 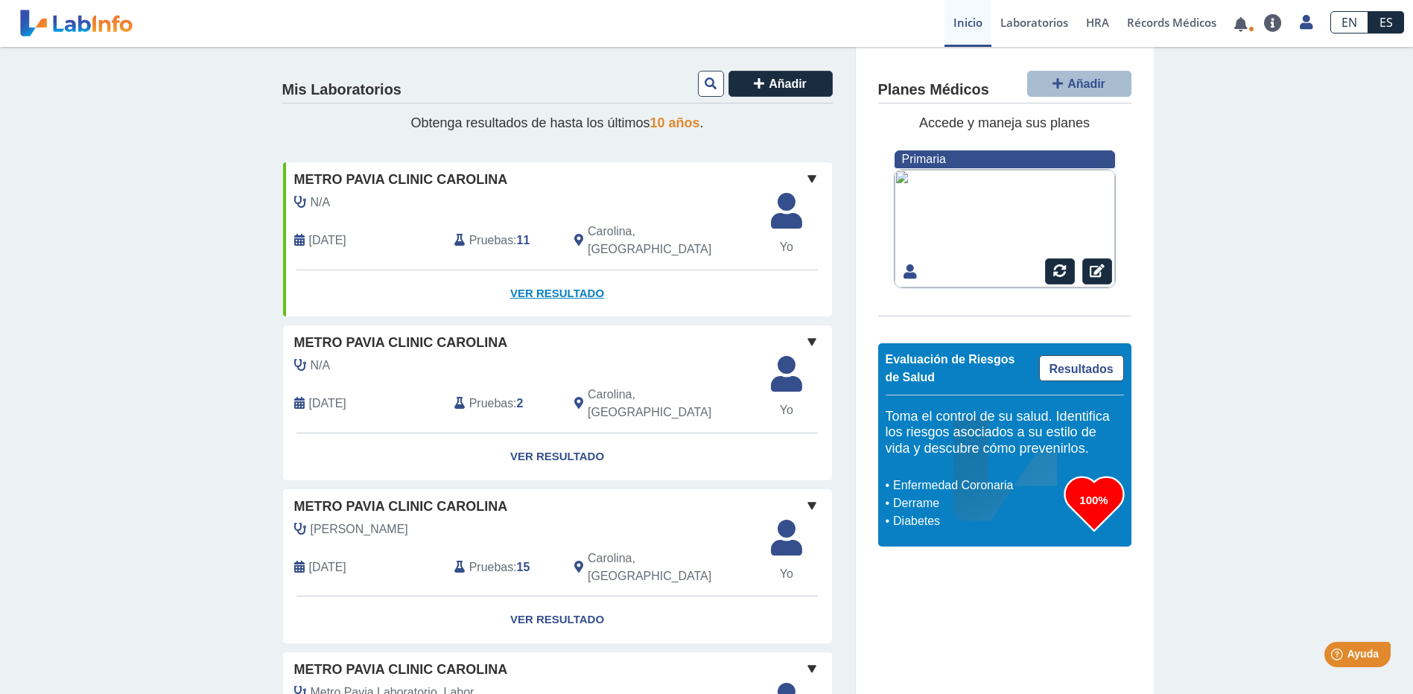 What do you see at coordinates (83, 18) in the screenshot?
I see `span: Ayuda` at bounding box center [83, 18].